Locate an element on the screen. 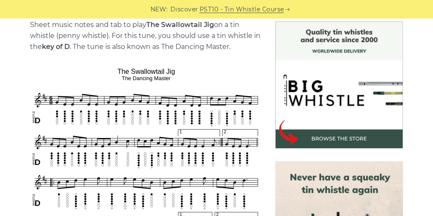 Image resolution: width=433 pixels, height=216 pixels. span: NEW: is located at coordinates (159, 9).